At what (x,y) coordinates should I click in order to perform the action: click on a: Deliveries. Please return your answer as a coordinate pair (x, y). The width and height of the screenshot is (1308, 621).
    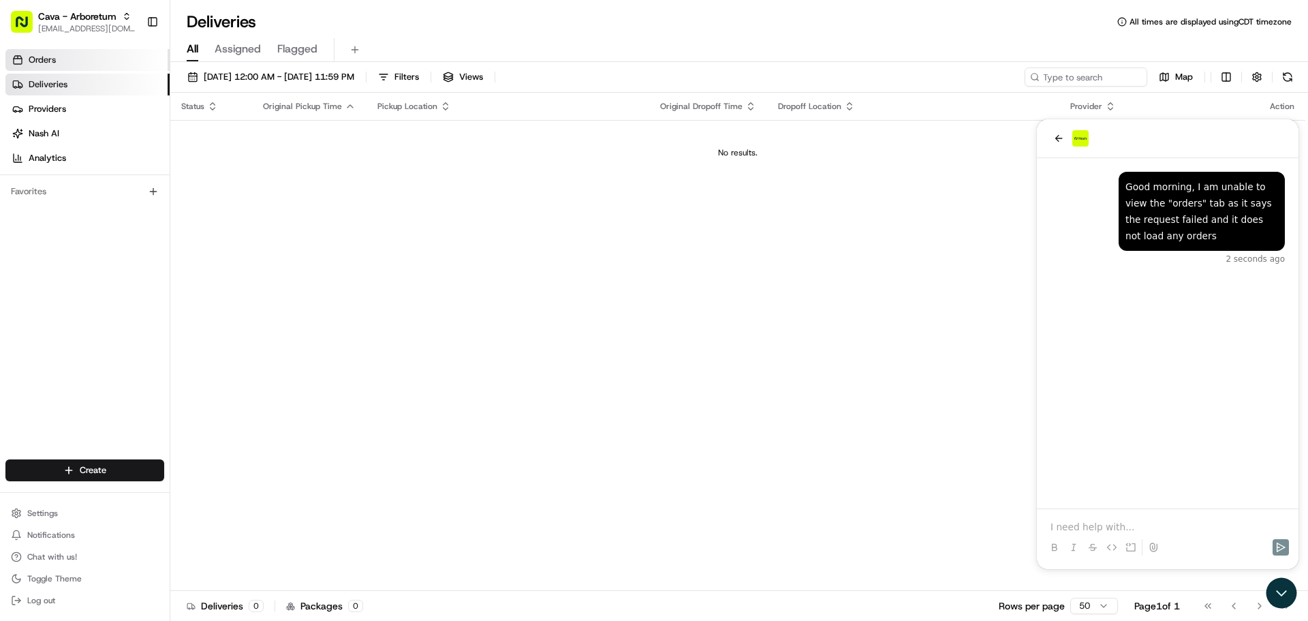
    Looking at the image, I should click on (87, 84).